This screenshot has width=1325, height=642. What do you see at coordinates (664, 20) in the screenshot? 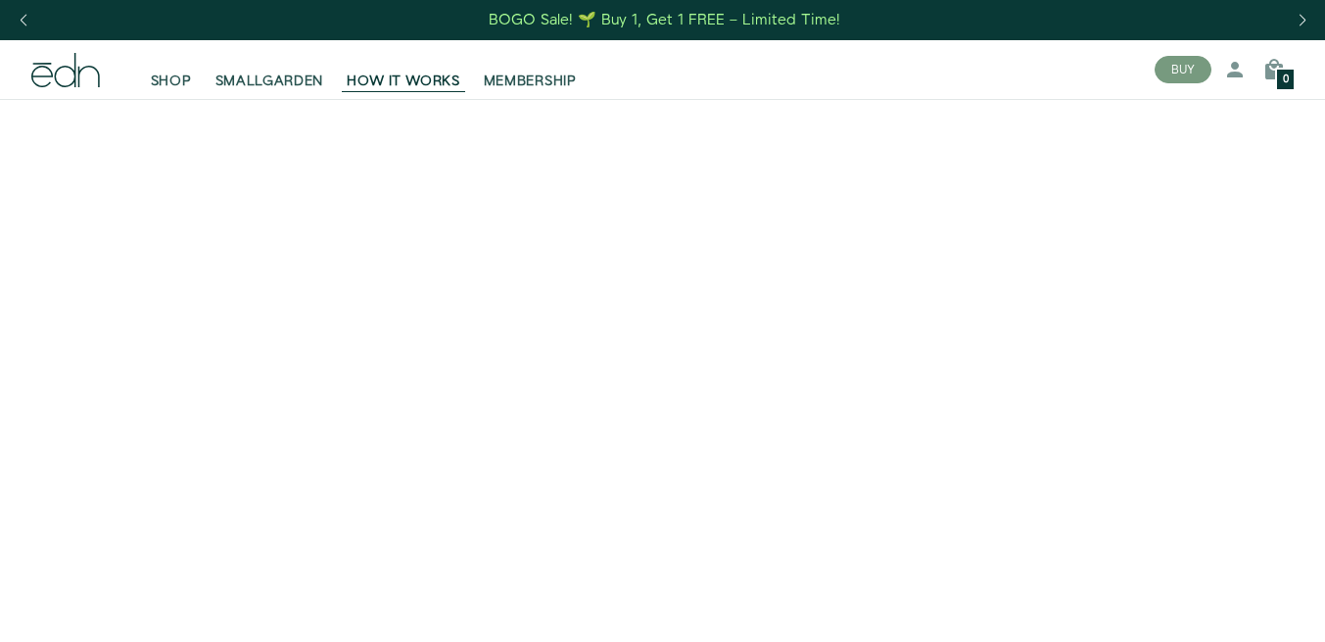
I see `a: BOGO Sale! 🌱 Buy 1, Get 1 FREE – Limited Time!` at bounding box center [664, 20].